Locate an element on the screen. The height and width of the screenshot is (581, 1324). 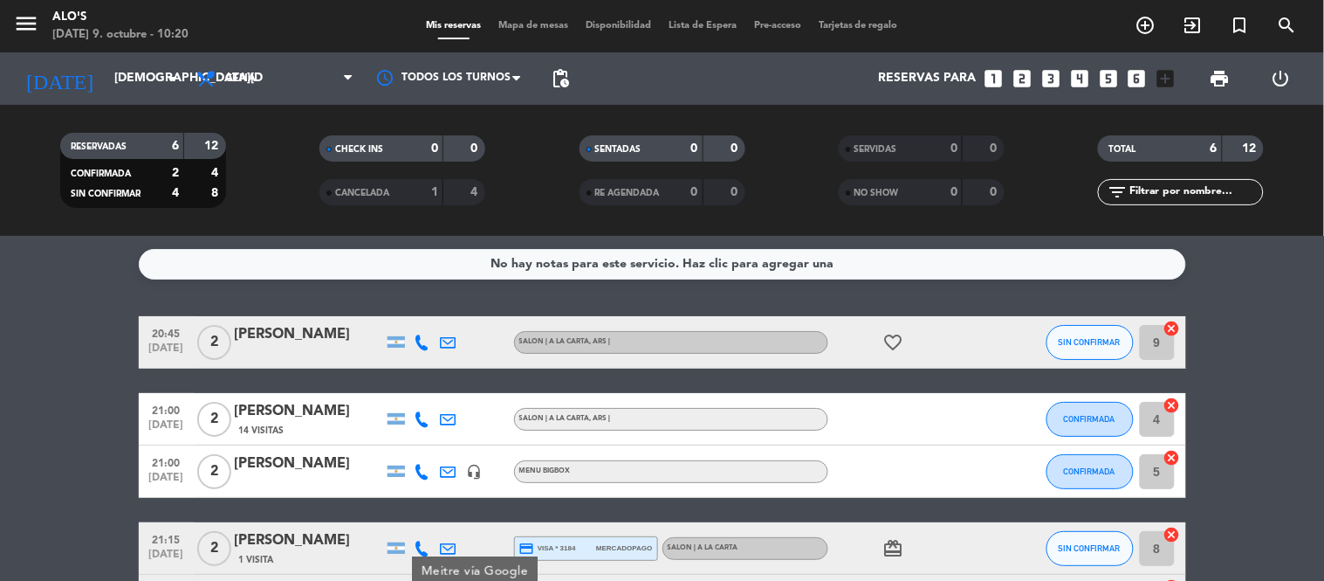
i: turned_in_not is located at coordinates (1241, 25).